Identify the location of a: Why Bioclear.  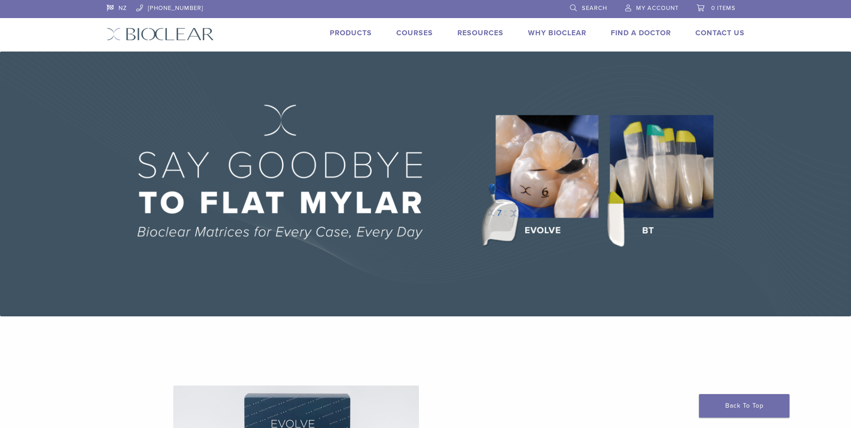
(557, 33).